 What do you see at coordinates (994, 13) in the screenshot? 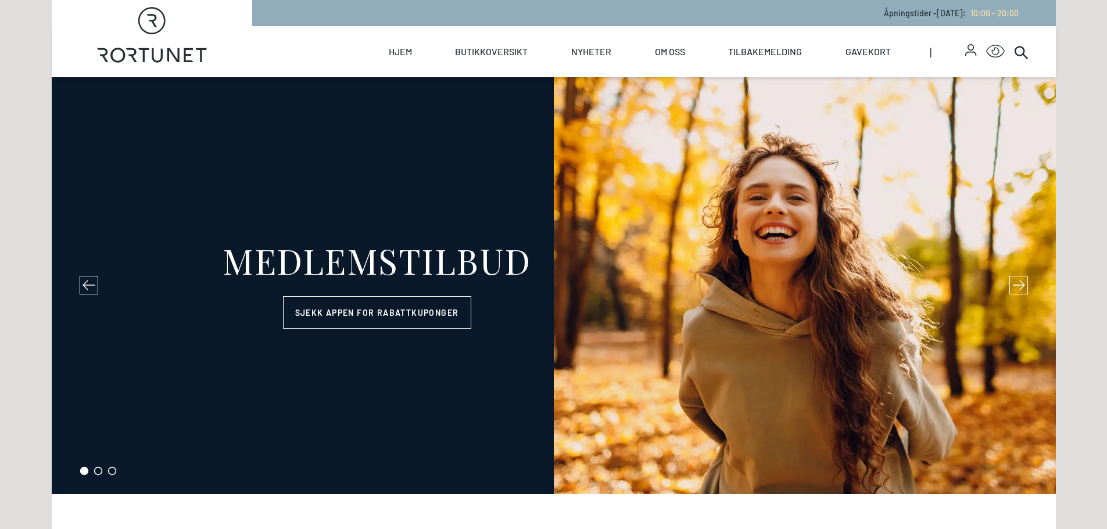
I see `span: 10:00 - 20:00` at bounding box center [994, 13].